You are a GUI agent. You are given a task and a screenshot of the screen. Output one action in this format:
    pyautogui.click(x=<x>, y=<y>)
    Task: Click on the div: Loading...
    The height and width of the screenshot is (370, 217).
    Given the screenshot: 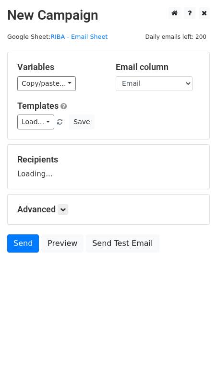 What is the action you would take?
    pyautogui.click(x=108, y=167)
    